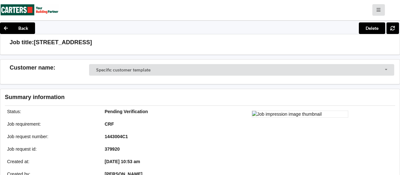 This screenshot has height=175, width=400. I want to click on div: Status :, so click(51, 112).